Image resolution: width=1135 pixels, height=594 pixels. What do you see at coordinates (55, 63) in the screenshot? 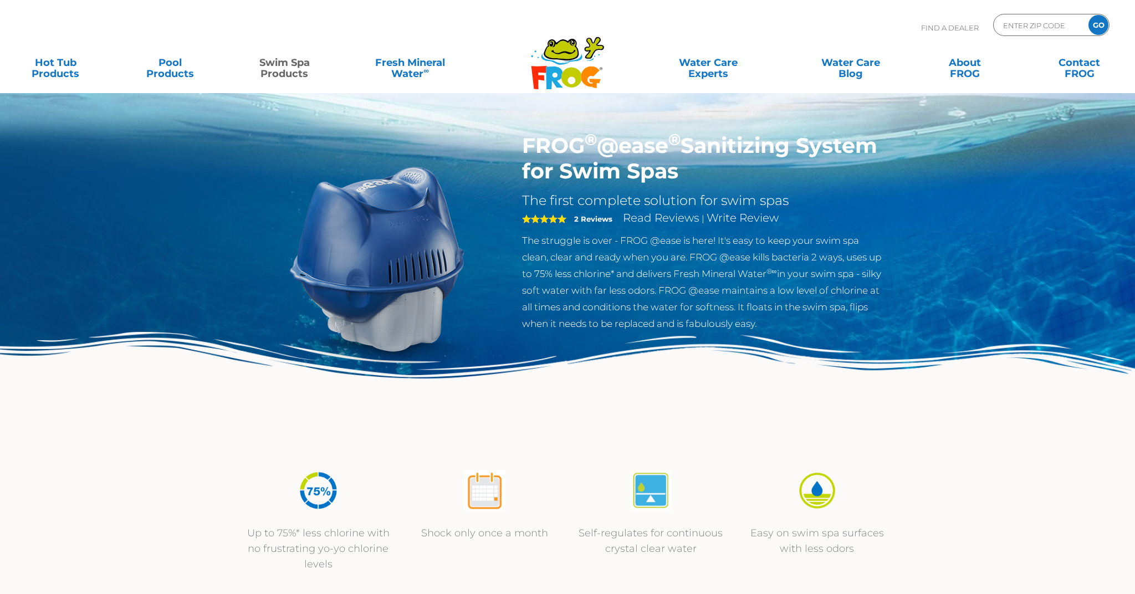
I see `a: Hot TubProducts` at bounding box center [55, 63].